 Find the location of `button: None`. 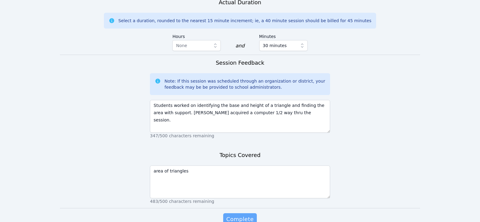

button: None is located at coordinates (197, 45).